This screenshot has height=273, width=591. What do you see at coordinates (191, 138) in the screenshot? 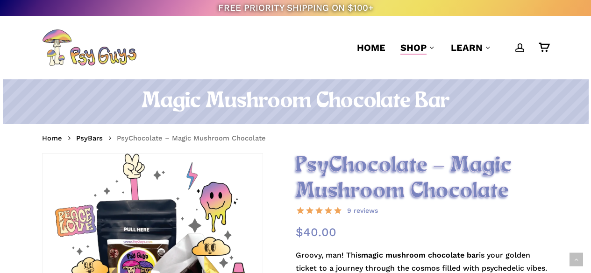
I see `span: PsyChocolate – Magic Mushroom Chocolate` at bounding box center [191, 138].